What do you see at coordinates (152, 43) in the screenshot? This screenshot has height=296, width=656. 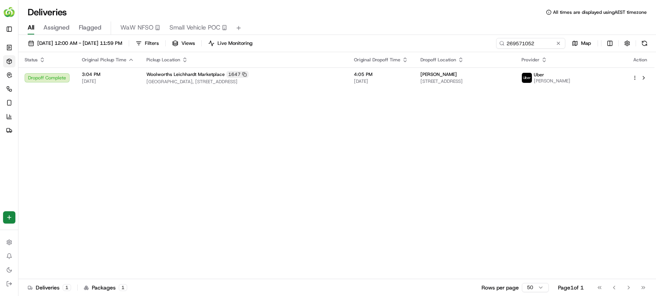 I see `span: Filters` at bounding box center [152, 43].